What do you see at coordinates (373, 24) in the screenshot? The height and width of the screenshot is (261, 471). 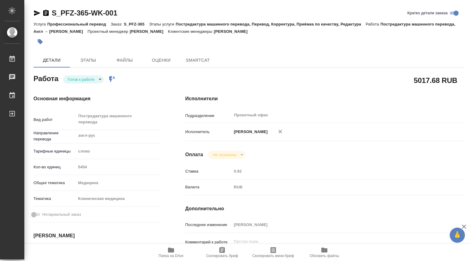 I see `p: Работа` at bounding box center [373, 24].